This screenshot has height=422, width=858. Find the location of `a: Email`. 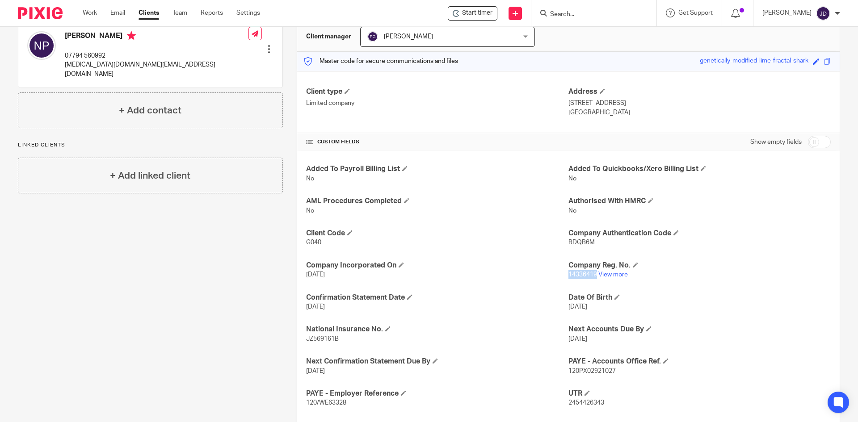

a: Email is located at coordinates (118, 13).